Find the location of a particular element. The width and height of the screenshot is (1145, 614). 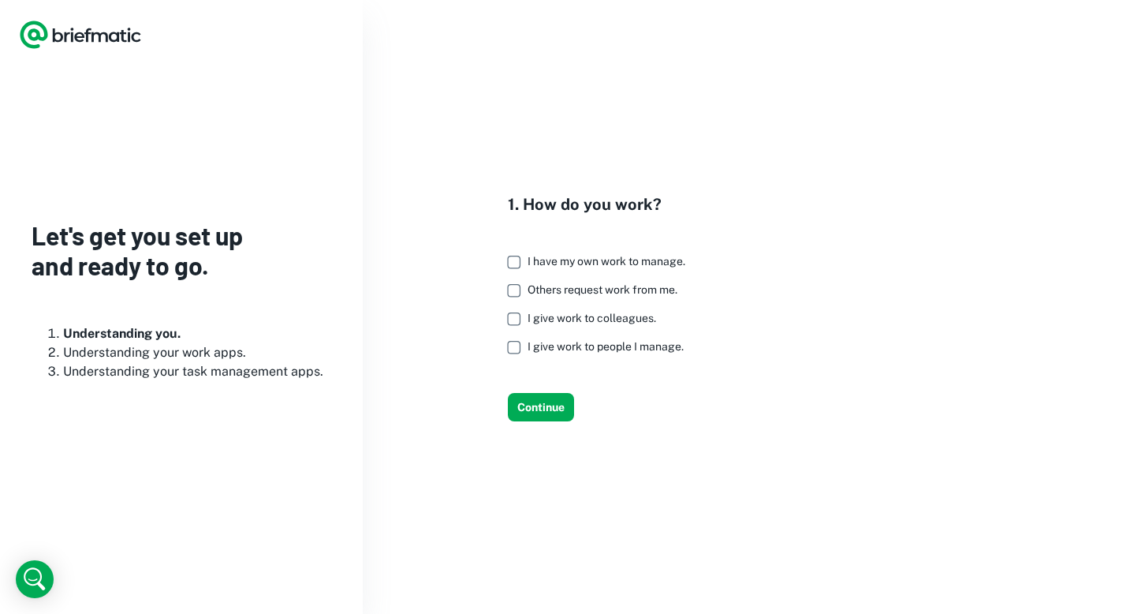

span: I have my own work to manage. is located at coordinates (607, 261).